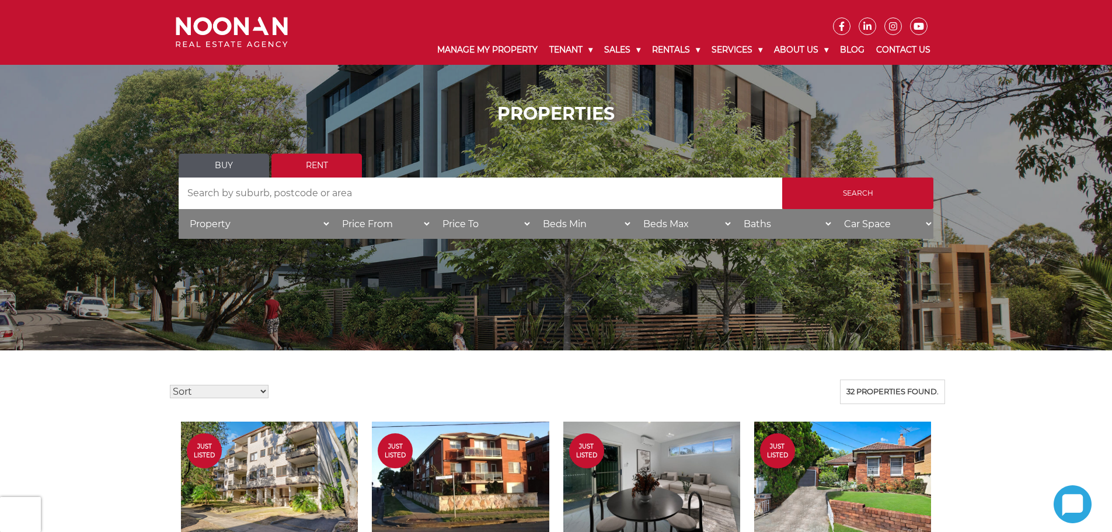  What do you see at coordinates (852, 50) in the screenshot?
I see `a: Blog` at bounding box center [852, 50].